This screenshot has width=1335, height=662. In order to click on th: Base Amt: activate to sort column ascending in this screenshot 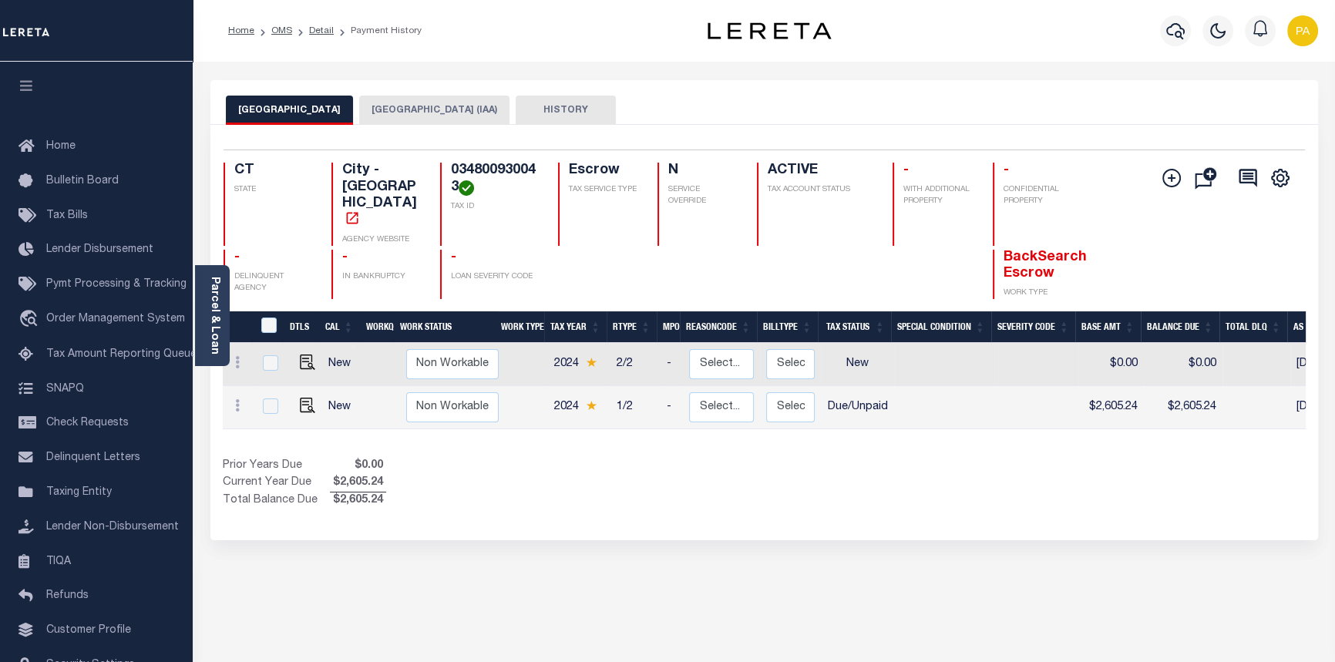, I will do `click(1108, 327)`.